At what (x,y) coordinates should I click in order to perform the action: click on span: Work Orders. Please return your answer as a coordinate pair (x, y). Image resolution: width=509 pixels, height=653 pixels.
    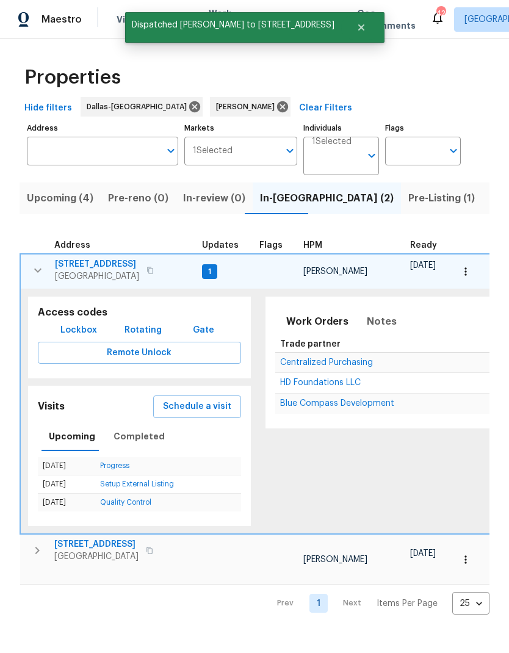
    Looking at the image, I should click on (224, 20).